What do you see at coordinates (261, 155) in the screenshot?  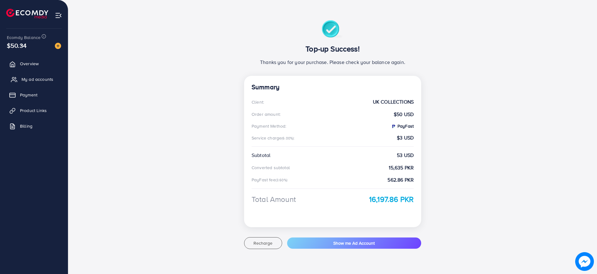 I see `div: Subtotal` at bounding box center [261, 155].